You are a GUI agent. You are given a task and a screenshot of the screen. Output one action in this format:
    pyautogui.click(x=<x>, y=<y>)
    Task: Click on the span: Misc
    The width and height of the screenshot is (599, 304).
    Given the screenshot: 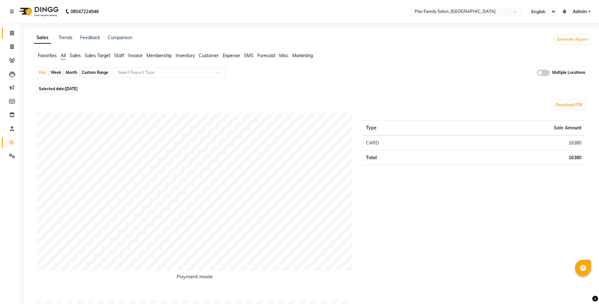 What is the action you would take?
    pyautogui.click(x=284, y=55)
    